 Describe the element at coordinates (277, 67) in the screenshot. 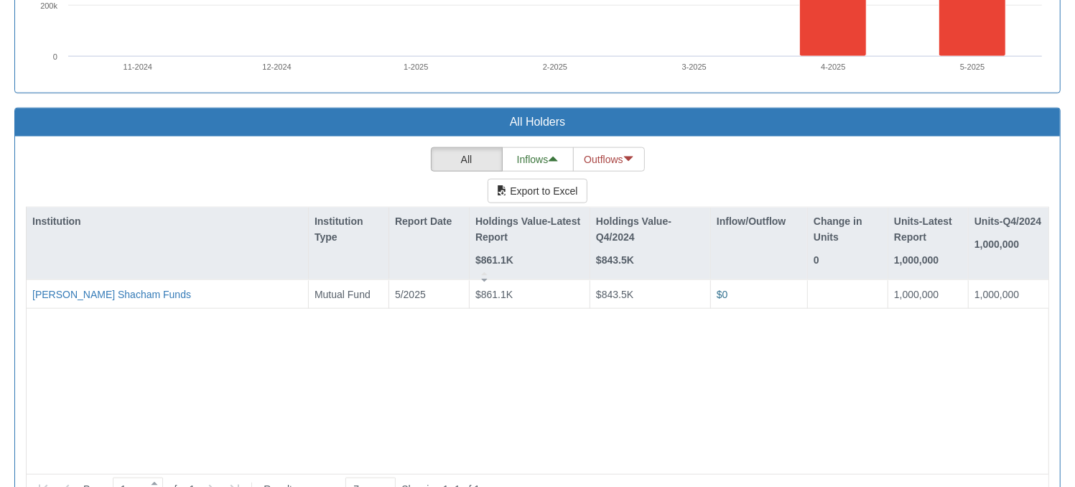

I see `text: 12-2024` at that location.